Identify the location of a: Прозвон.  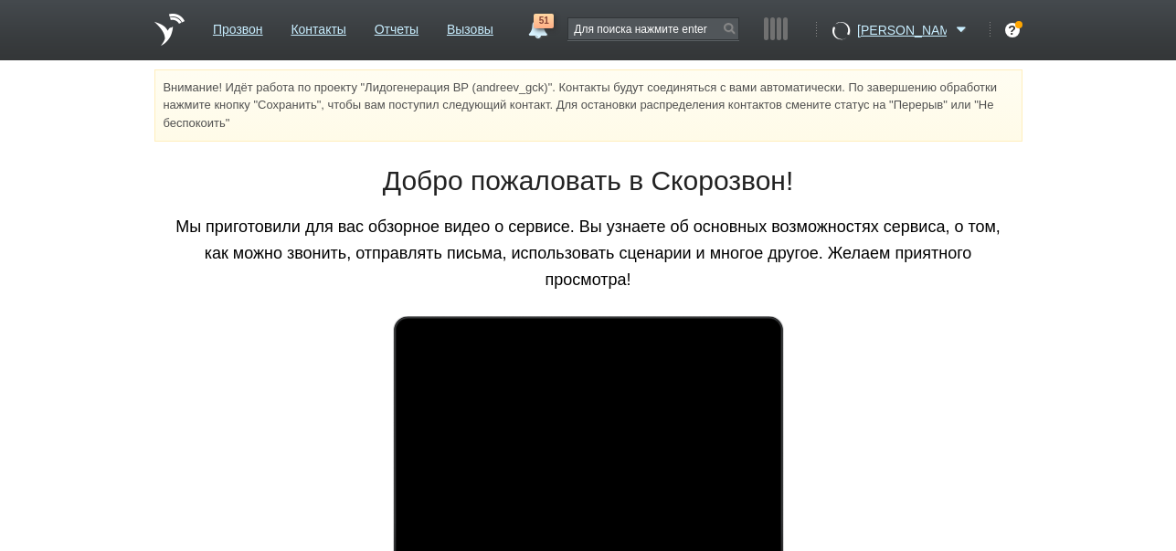
(237, 26).